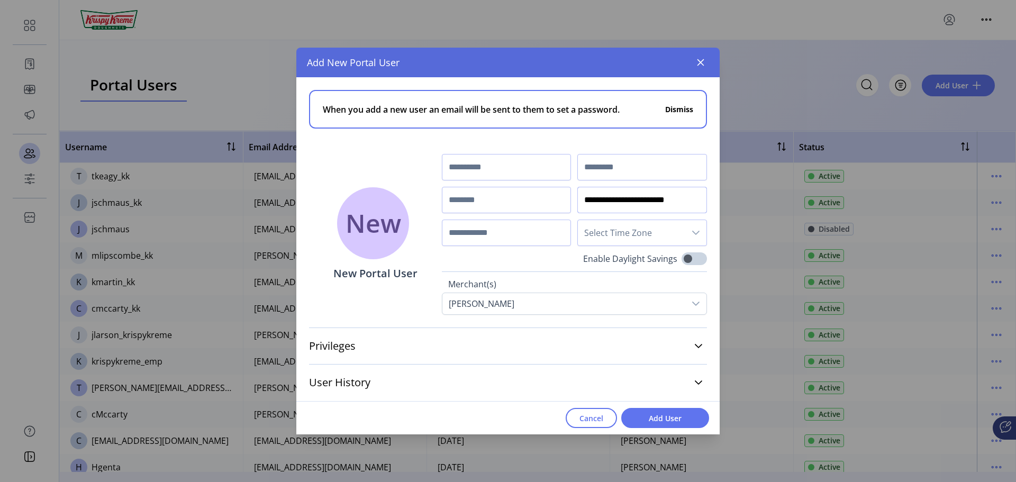 This screenshot has width=1016, height=482. I want to click on span: Add User, so click(665, 418).